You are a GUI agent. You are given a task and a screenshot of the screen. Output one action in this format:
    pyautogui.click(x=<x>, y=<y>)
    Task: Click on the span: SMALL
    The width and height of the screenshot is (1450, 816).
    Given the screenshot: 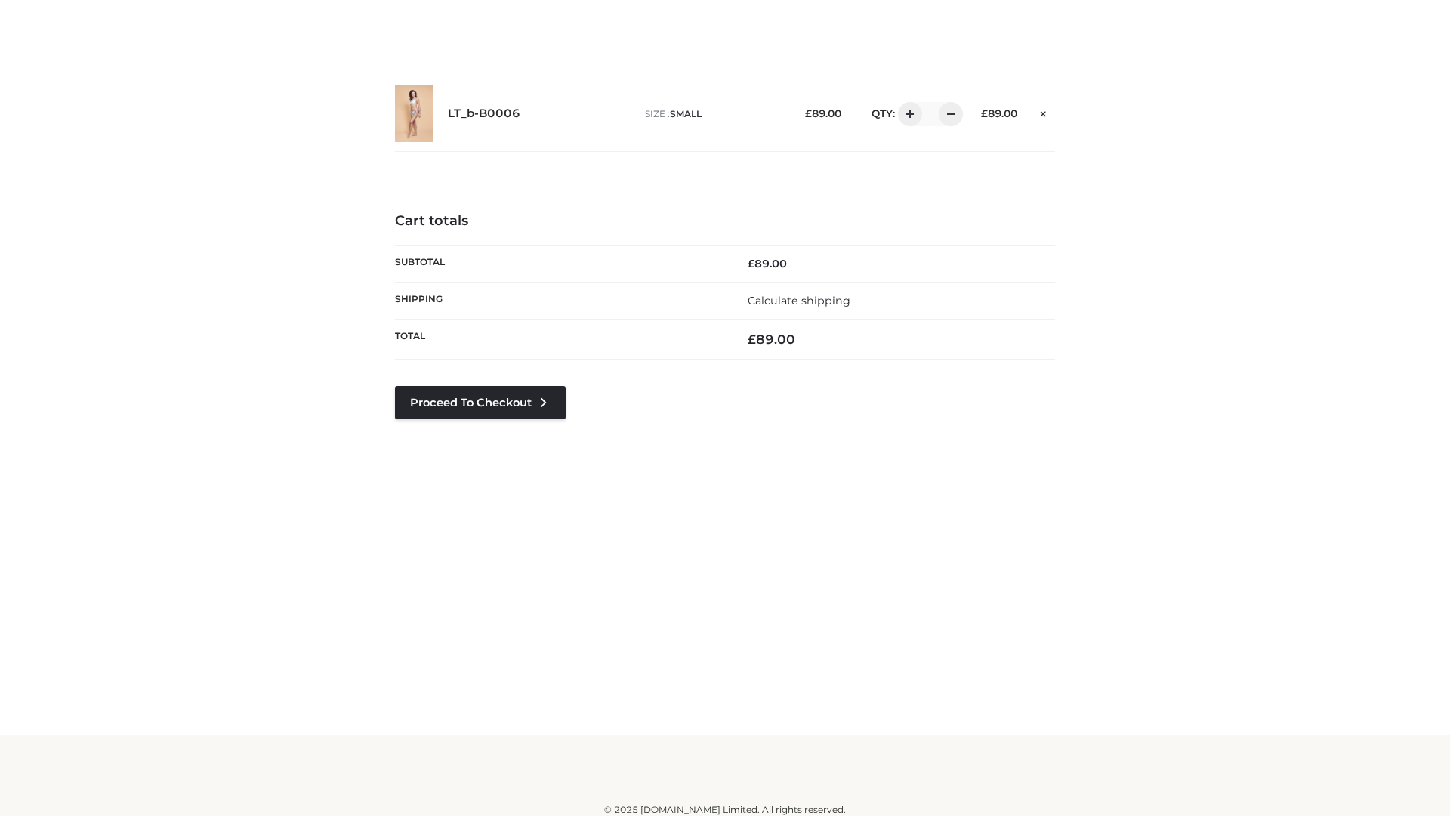 What is the action you would take?
    pyautogui.click(x=686, y=113)
    